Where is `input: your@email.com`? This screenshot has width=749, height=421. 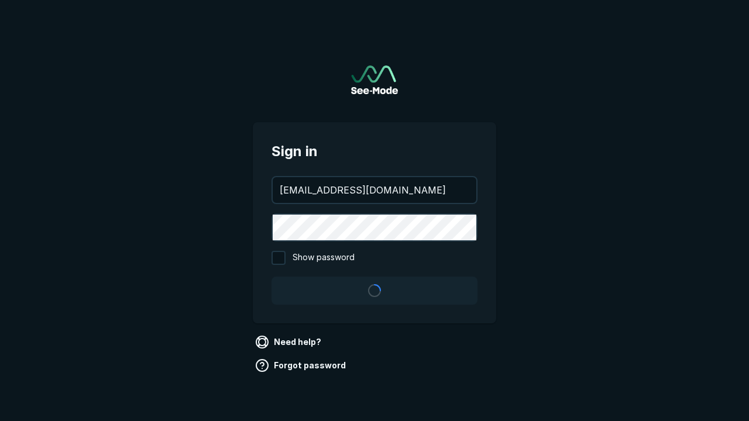
input: your@email.com is located at coordinates (374, 190).